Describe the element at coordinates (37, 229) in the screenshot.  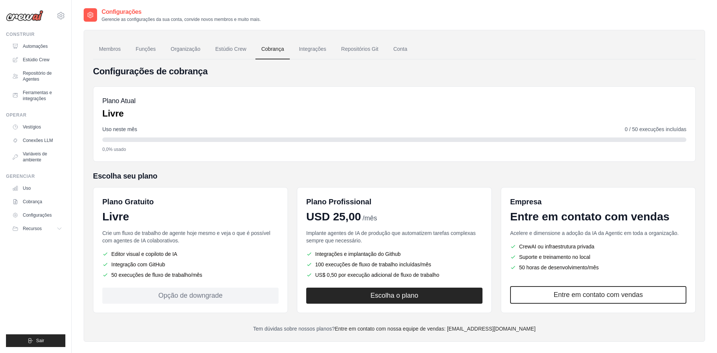
I see `button: Recursos` at that location.